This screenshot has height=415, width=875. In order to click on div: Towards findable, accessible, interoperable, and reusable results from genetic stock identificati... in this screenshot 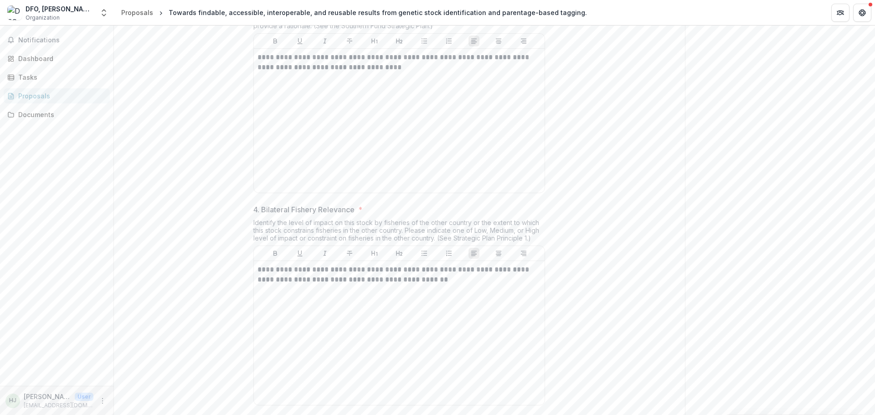, I will do `click(378, 12)`.